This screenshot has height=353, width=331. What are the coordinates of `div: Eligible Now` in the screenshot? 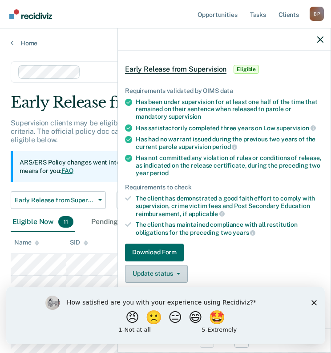 It's located at (43, 222).